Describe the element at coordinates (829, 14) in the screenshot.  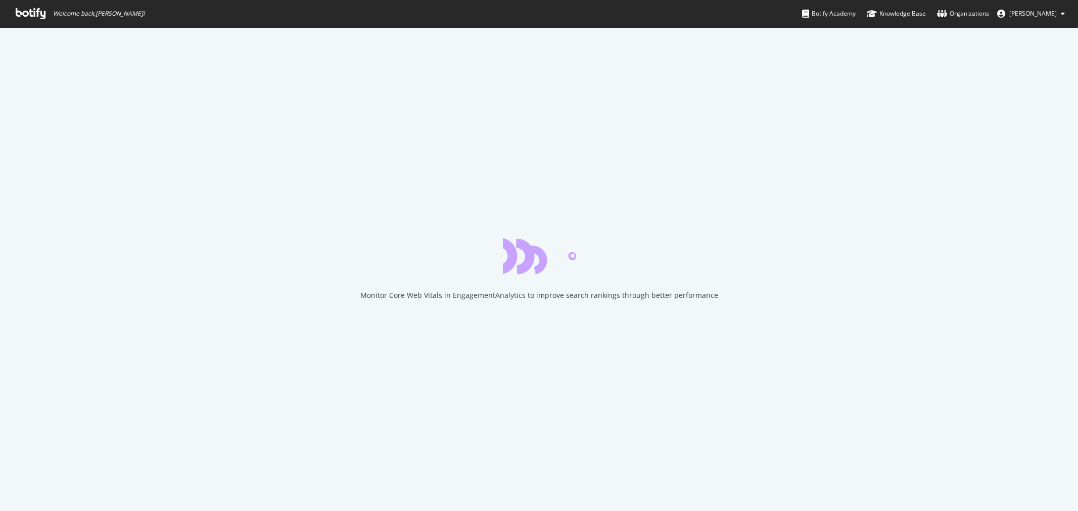
I see `div: Botify Academy` at that location.